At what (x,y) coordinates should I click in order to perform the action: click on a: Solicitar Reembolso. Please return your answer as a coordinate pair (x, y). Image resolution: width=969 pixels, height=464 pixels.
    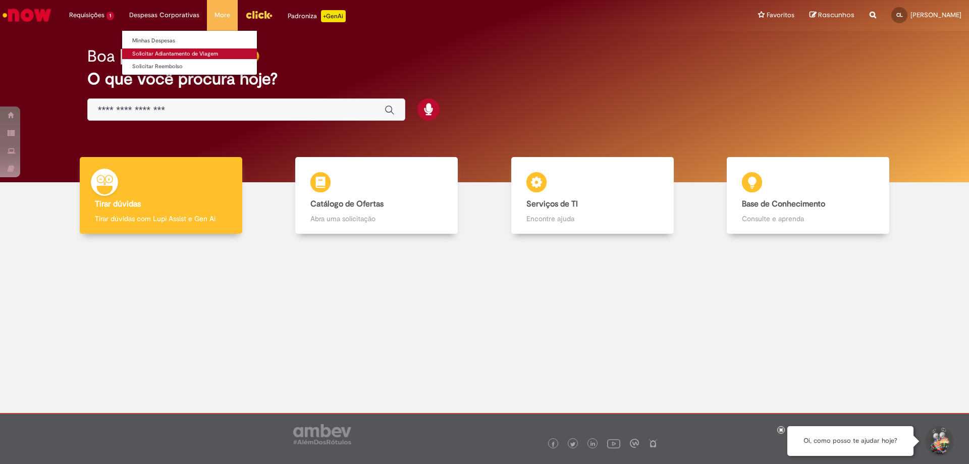
    Looking at the image, I should click on (189, 67).